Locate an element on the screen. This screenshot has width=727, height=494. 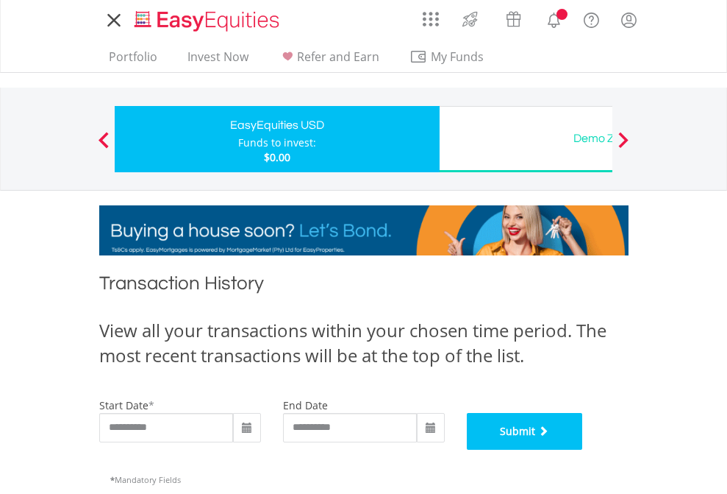
span: Refer and Earn is located at coordinates (338, 57).